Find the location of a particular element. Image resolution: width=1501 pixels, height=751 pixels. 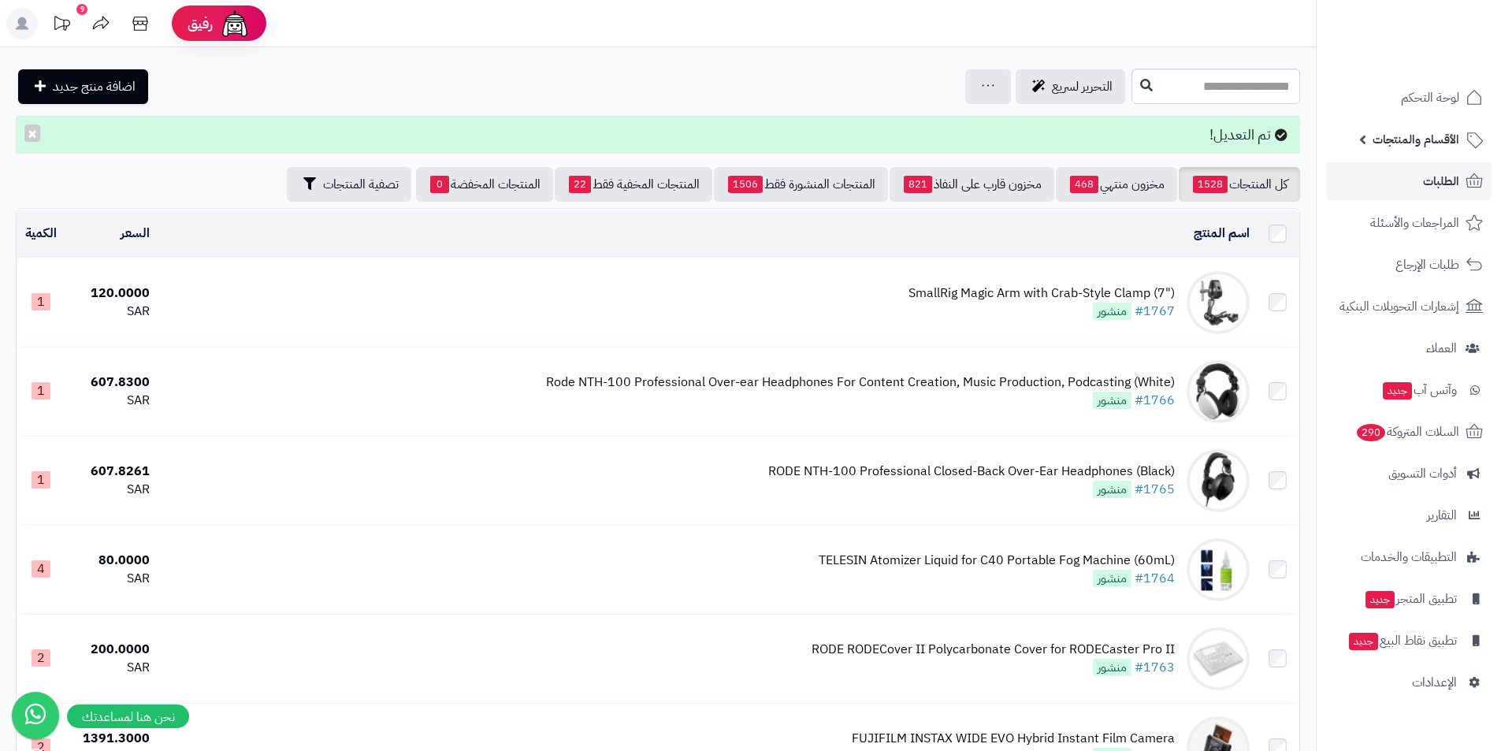

div: SmallRig Magic Arm with Crab-Style Clamp (7") is located at coordinates (1042, 293).